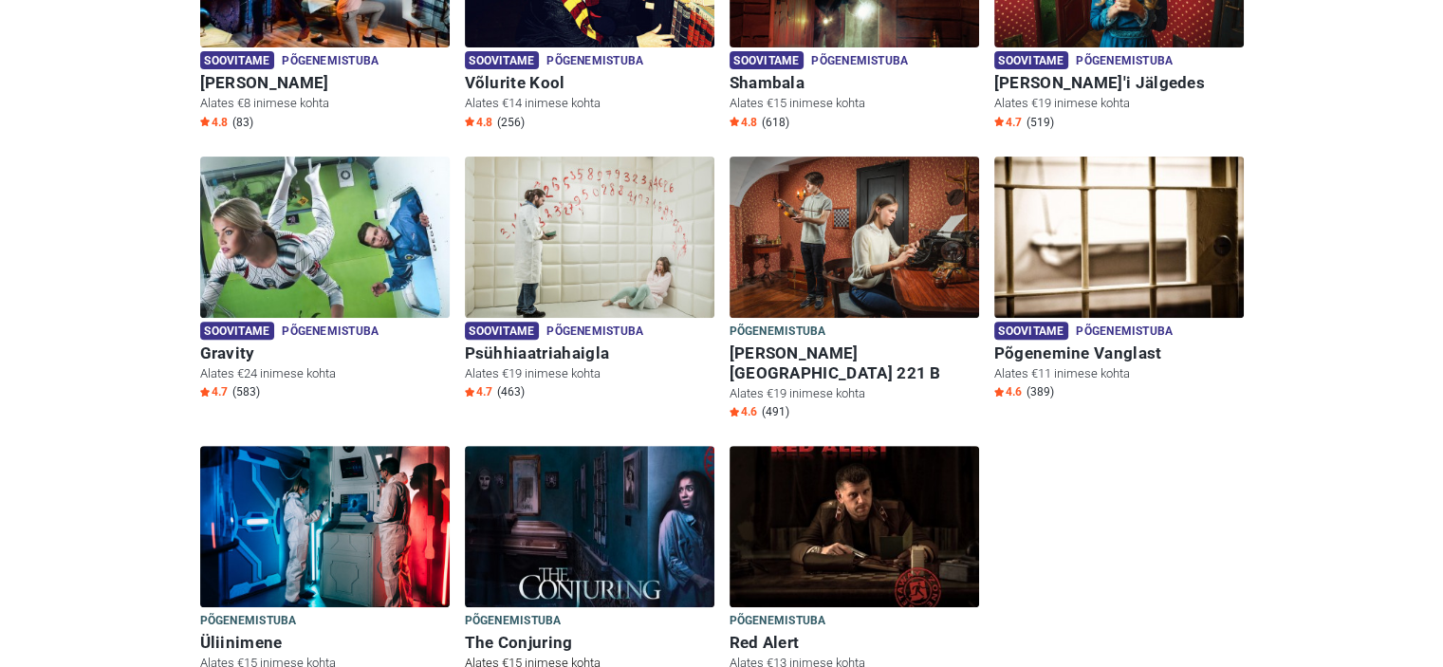  What do you see at coordinates (854, 103) in the screenshot?
I see `p: Alates €15 inimese kohta` at bounding box center [854, 103].